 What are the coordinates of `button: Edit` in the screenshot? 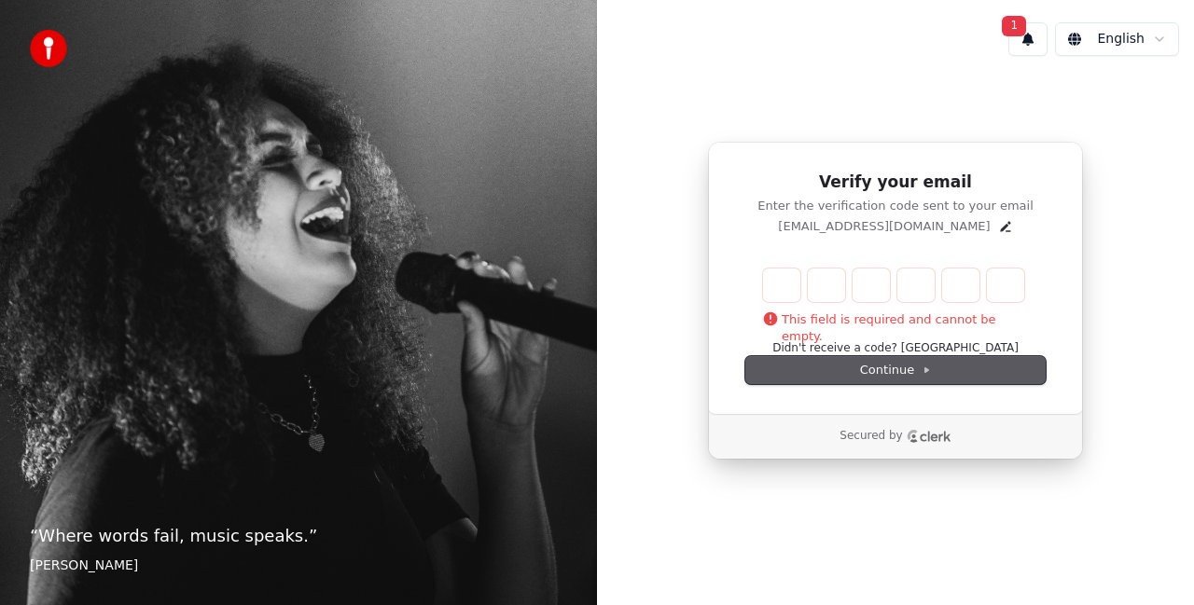 It's located at (1005, 227).